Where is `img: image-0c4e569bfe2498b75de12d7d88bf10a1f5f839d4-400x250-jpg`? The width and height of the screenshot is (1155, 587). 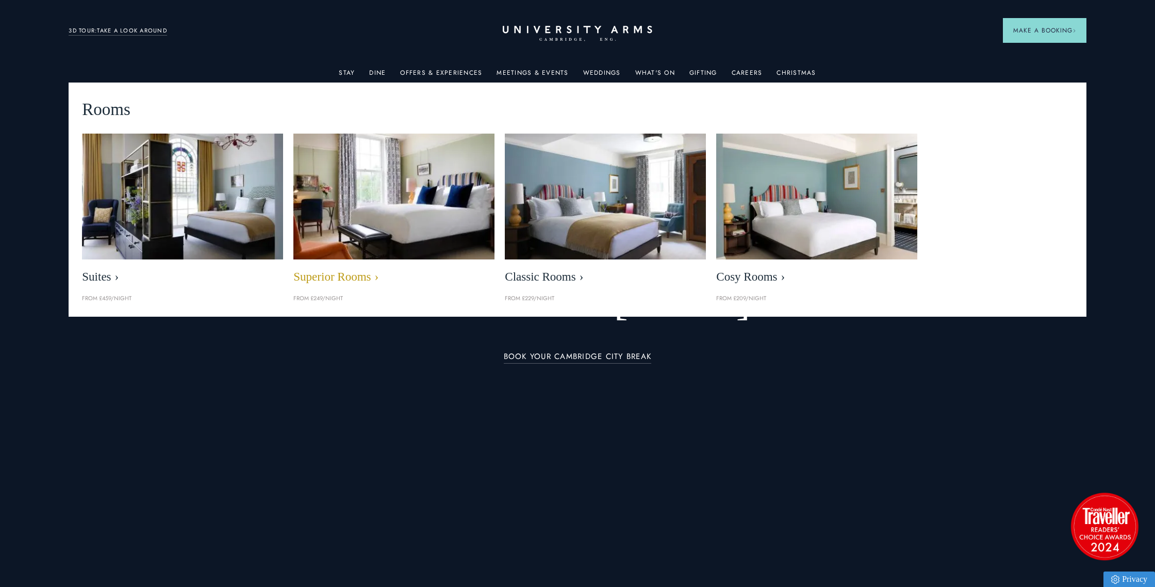
img: image-0c4e569bfe2498b75de12d7d88bf10a1f5f839d4-400x250-jpg is located at coordinates (817, 196).